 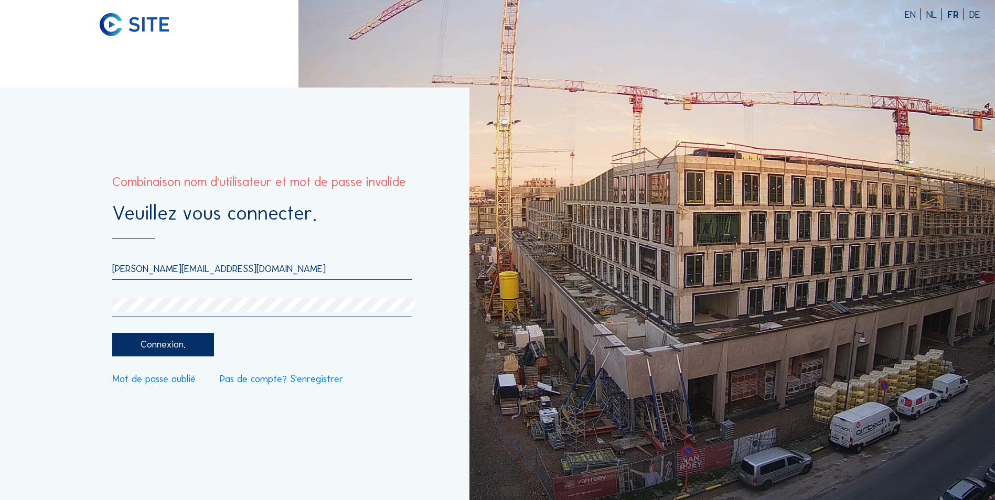 I want to click on div: NL, so click(x=934, y=15).